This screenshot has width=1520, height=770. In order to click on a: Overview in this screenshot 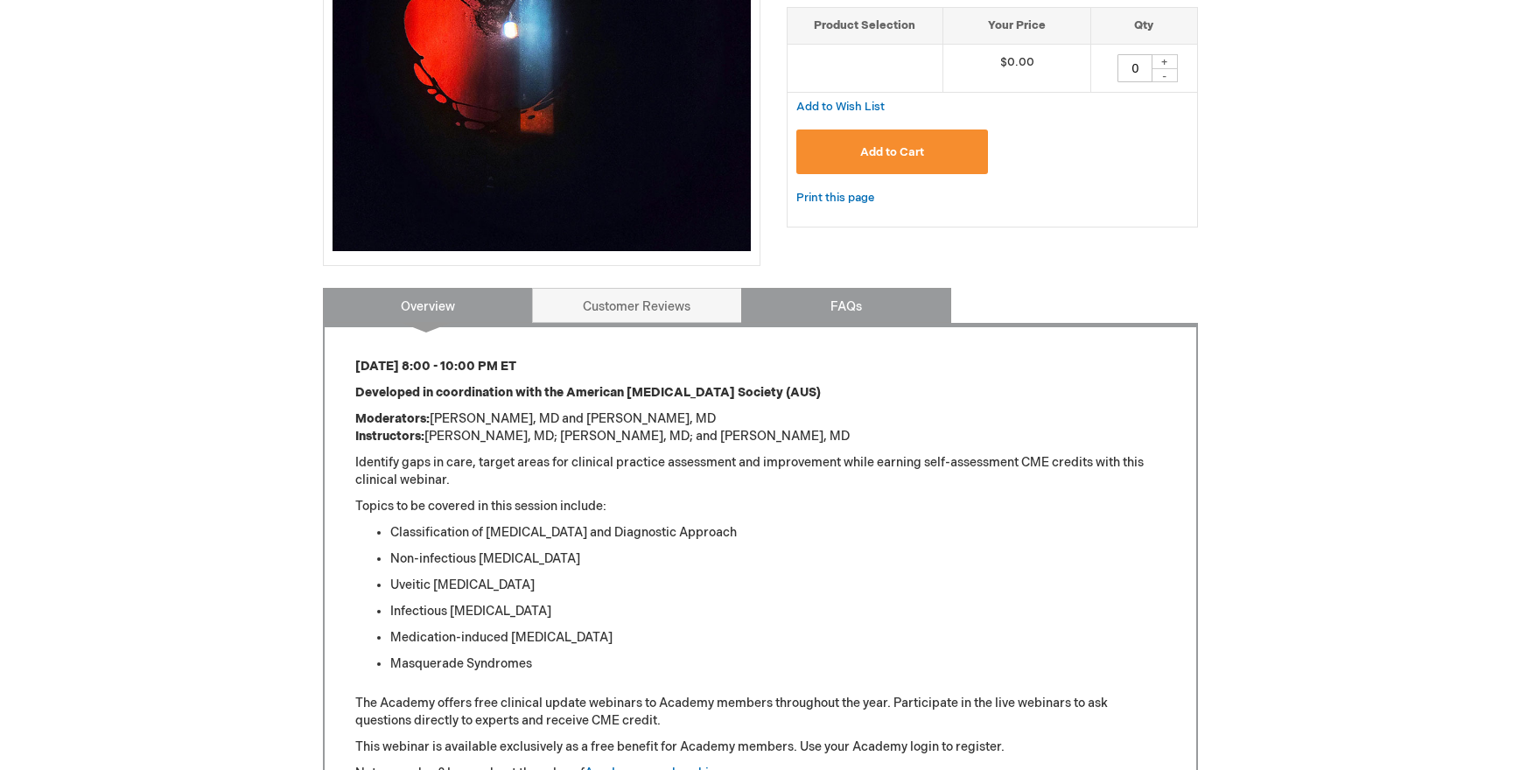, I will do `click(428, 305)`.